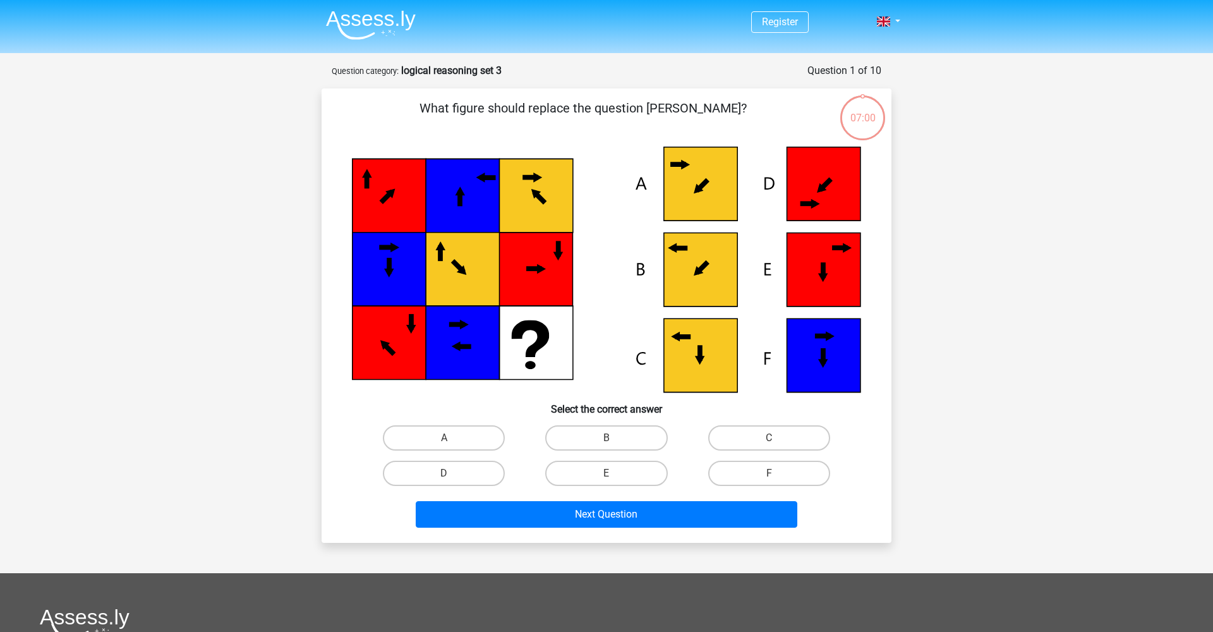 The height and width of the screenshot is (632, 1213). Describe the element at coordinates (844, 71) in the screenshot. I see `div: Question 1 of 10` at that location.